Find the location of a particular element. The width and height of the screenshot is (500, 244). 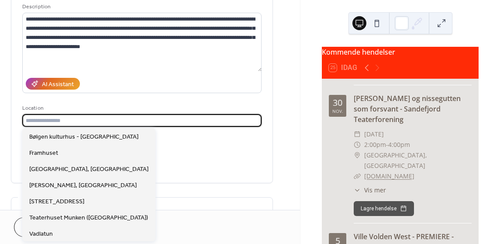

a: Cancel is located at coordinates (41, 227).